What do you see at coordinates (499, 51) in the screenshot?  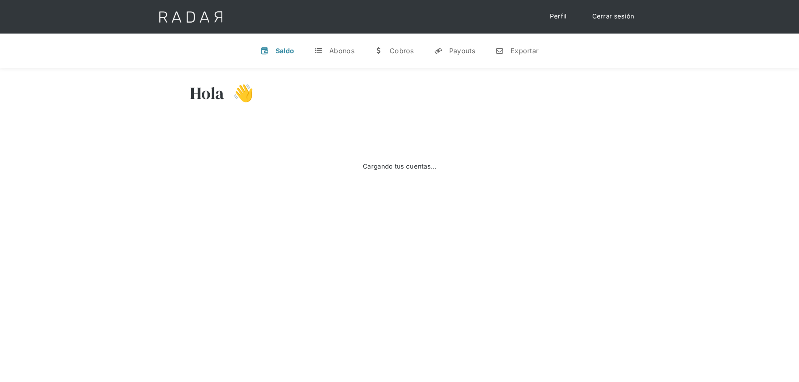 I see `div: n` at bounding box center [499, 51].